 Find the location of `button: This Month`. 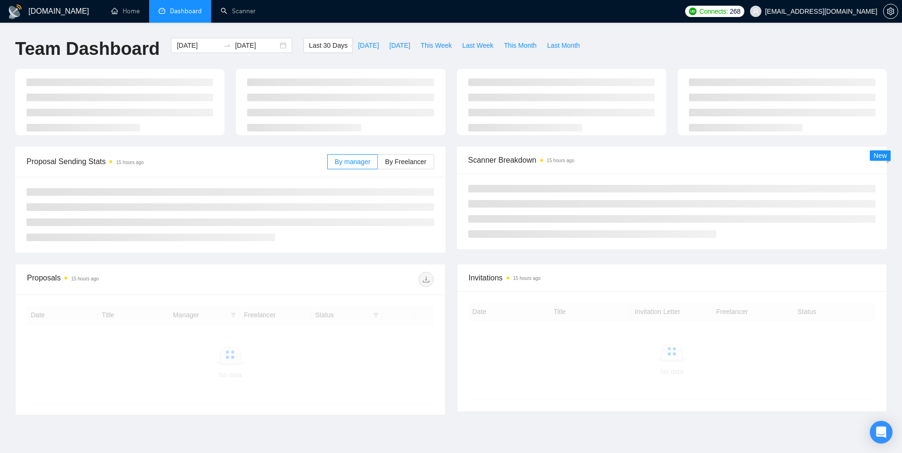

button: This Month is located at coordinates (520, 45).